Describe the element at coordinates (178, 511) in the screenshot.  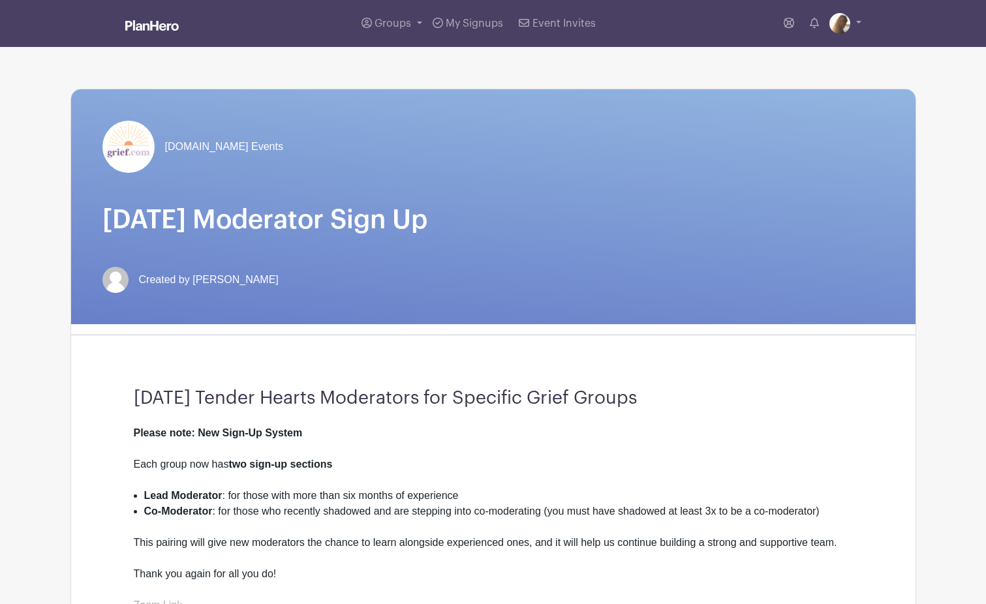
I see `strong: Co-Moderator` at that location.